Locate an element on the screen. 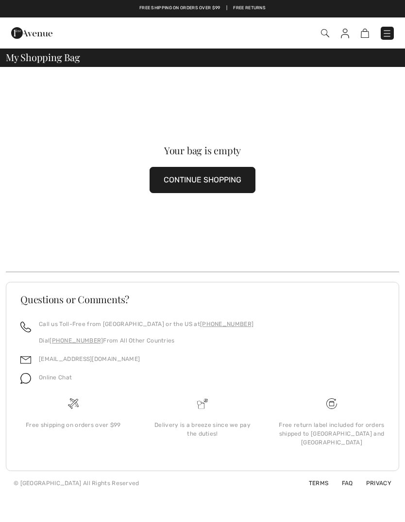 The width and height of the screenshot is (405, 522). img: Search is located at coordinates (325, 33).